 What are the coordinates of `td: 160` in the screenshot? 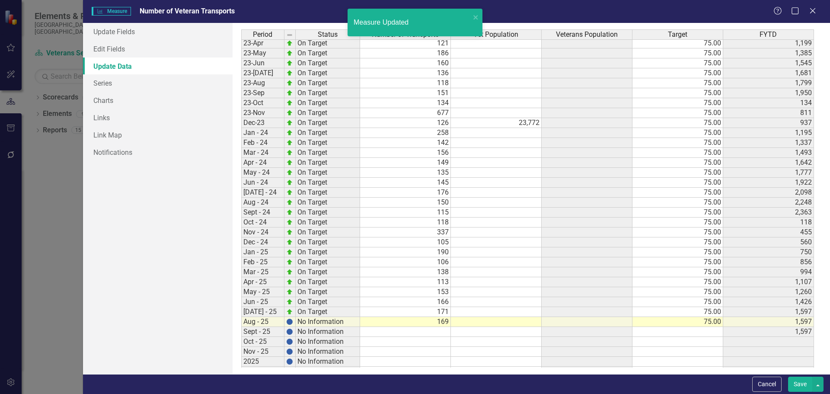 It's located at (406, 63).